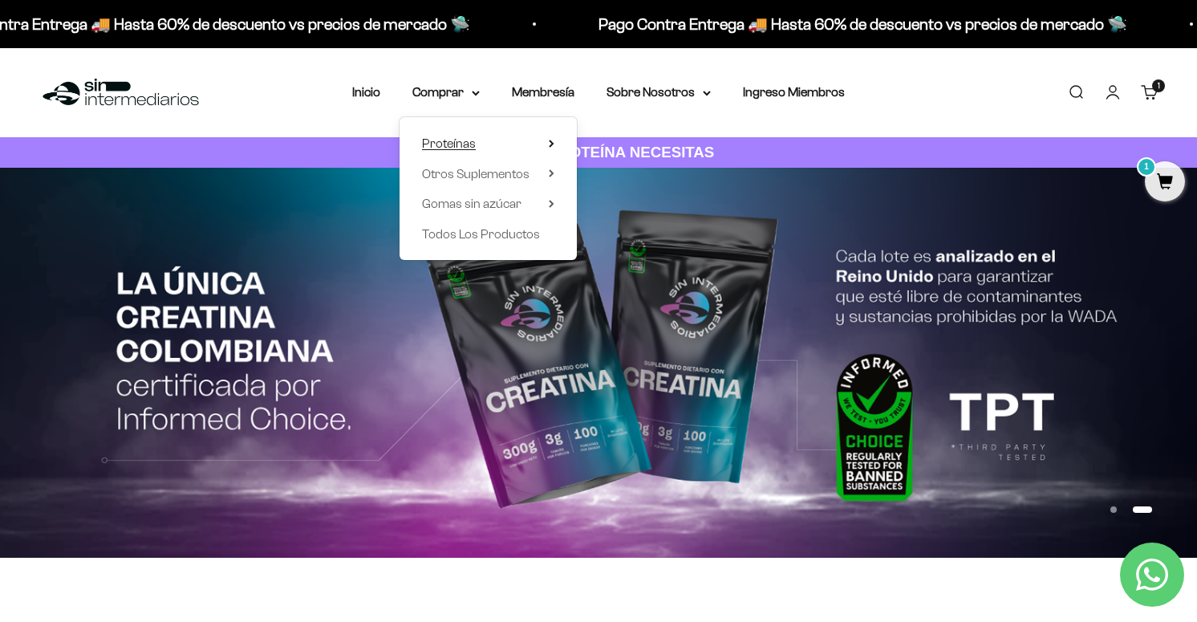 This screenshot has width=1197, height=622. Describe the element at coordinates (472, 203) in the screenshot. I see `span: Gomas sin azúcar` at that location.